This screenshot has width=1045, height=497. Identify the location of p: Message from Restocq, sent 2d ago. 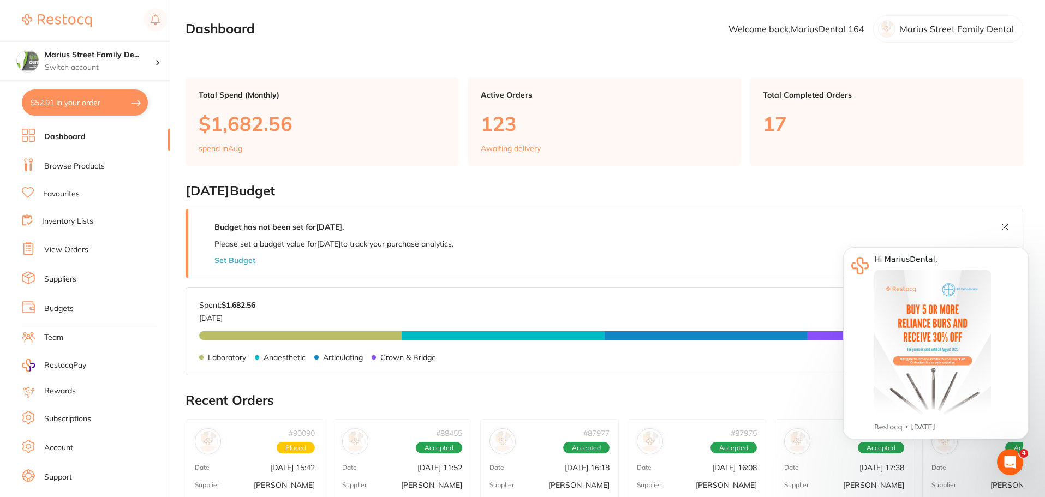
(121, 196).